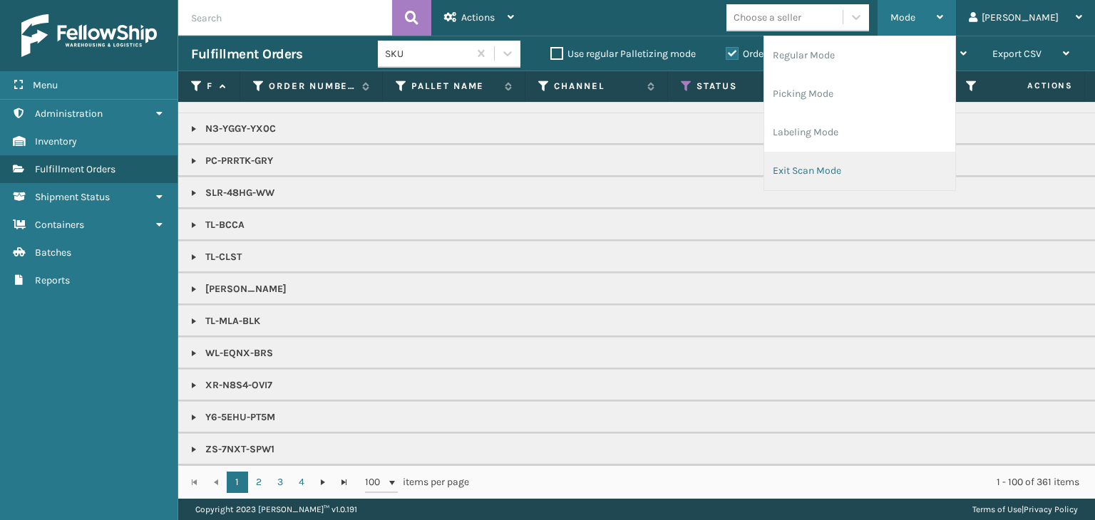 Image resolution: width=1095 pixels, height=520 pixels. What do you see at coordinates (417, 483) in the screenshot?
I see `span: items per page` at bounding box center [417, 483].